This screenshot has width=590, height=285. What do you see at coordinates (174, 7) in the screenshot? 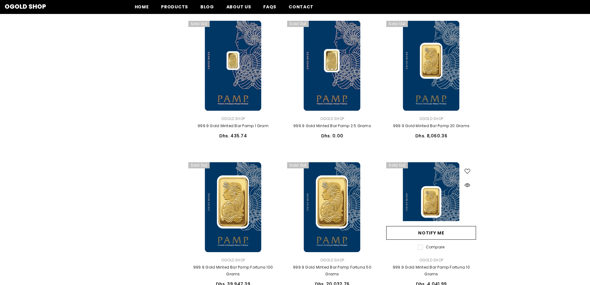
I see `span: Products` at bounding box center [174, 7].